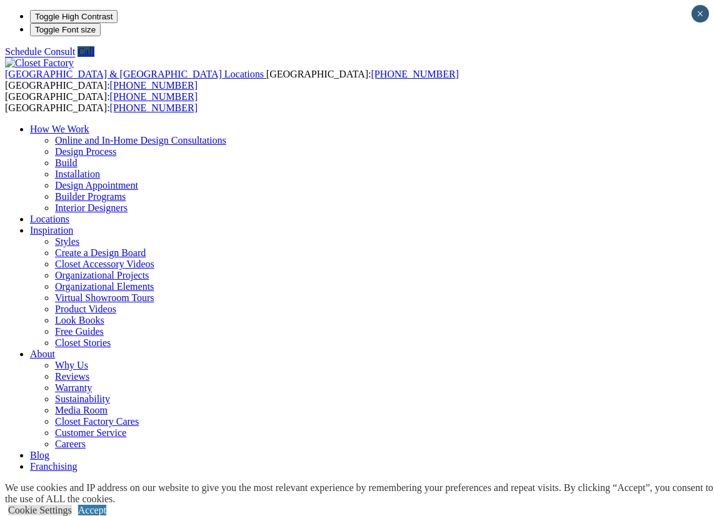 The width and height of the screenshot is (714, 516). I want to click on a: Build, so click(66, 163).